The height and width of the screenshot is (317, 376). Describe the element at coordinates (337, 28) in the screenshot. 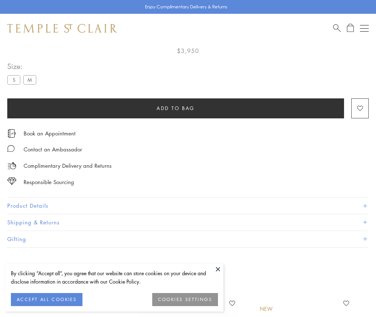

I see `a: Search` at that location.